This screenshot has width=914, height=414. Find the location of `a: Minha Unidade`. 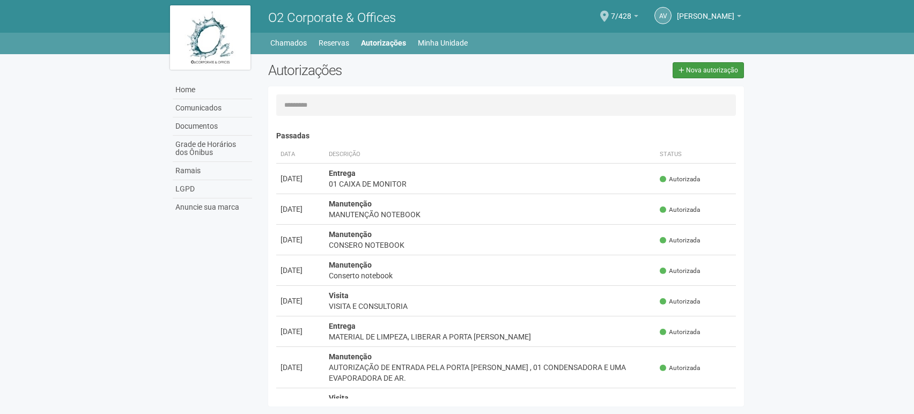

a: Minha Unidade is located at coordinates (442, 43).